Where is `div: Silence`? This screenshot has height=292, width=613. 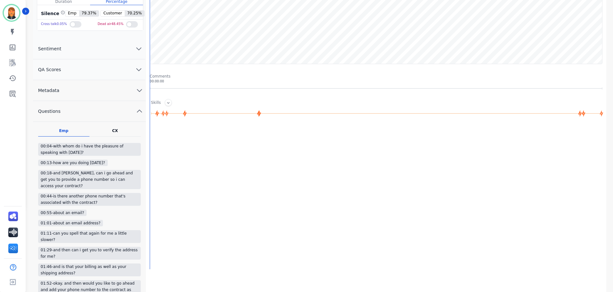
div: Silence is located at coordinates (52, 13).